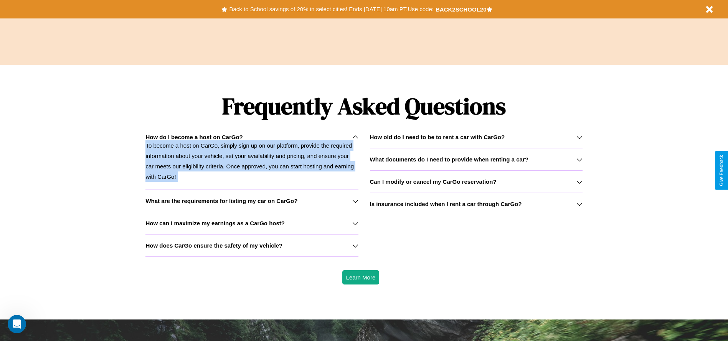 Image resolution: width=728 pixels, height=341 pixels. Describe the element at coordinates (194, 137) in the screenshot. I see `h3: How do I become a host on CarGo?` at that location.